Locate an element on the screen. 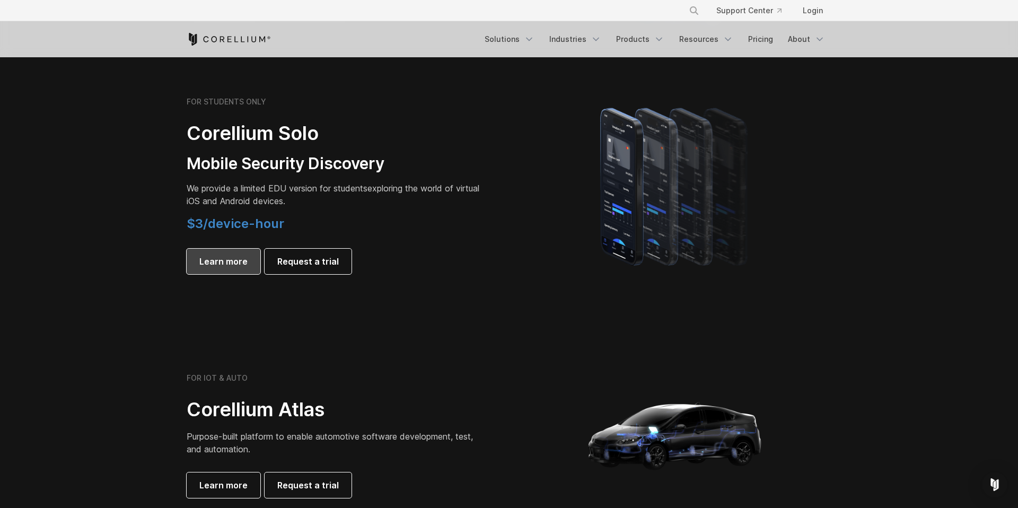  button: Search is located at coordinates (694, 11).